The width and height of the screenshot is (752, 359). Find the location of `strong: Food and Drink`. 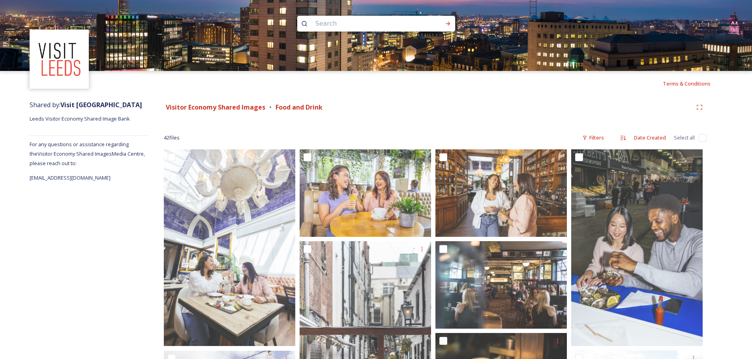

strong: Food and Drink is located at coordinates (299, 107).